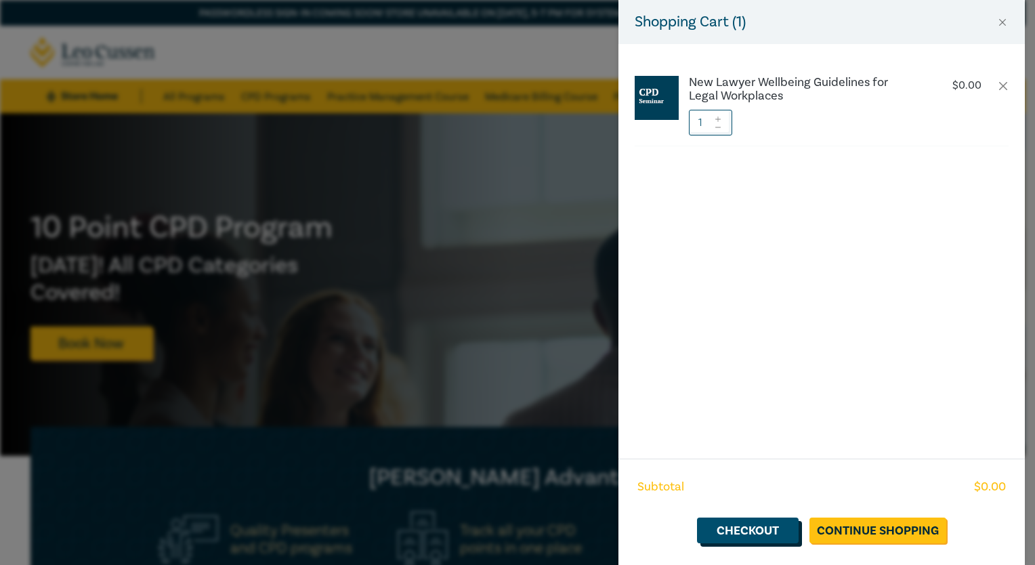 This screenshot has height=565, width=1035. I want to click on p: $ 0.00, so click(966, 85).